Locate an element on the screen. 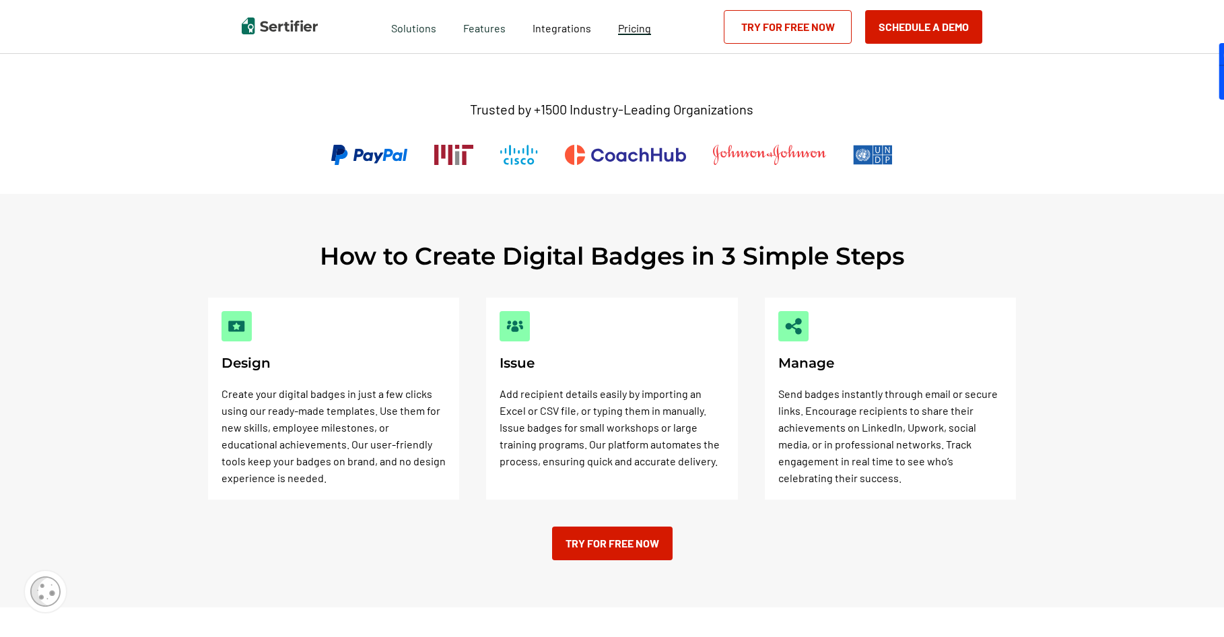  button: Schedule a Demo is located at coordinates (924, 27).